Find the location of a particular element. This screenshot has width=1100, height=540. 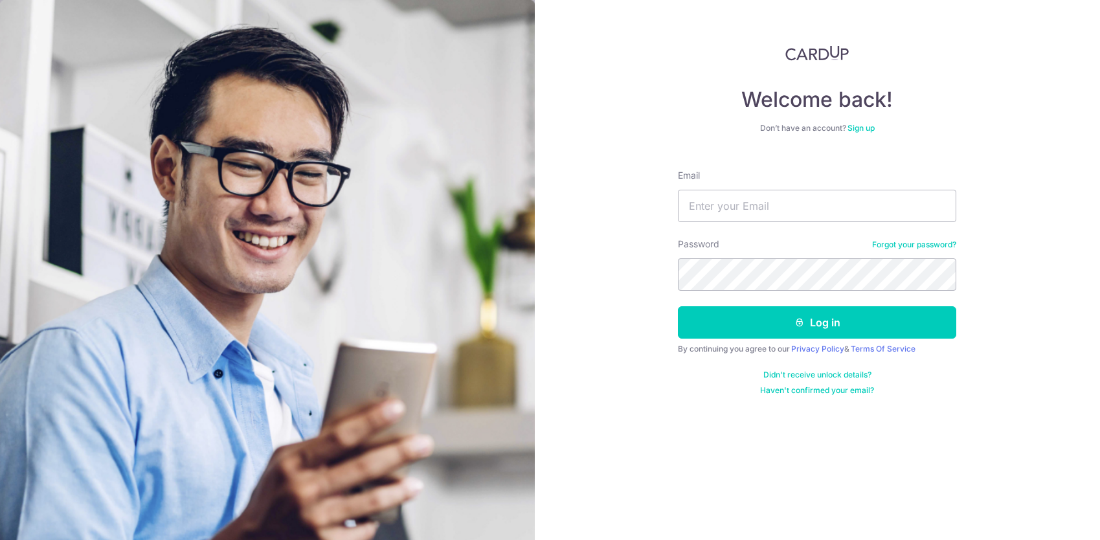

label: Password is located at coordinates (699, 244).